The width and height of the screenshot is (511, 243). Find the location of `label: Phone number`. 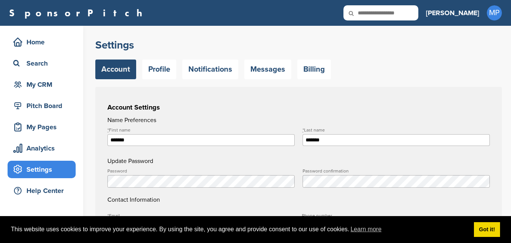

label: Phone number is located at coordinates (396, 215).